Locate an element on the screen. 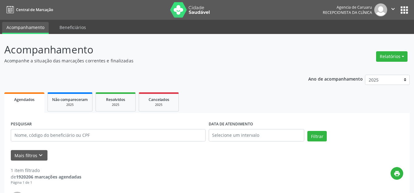 Image resolution: width=414 pixels, height=193 pixels. input: Selecione um intervalo is located at coordinates (257, 135).